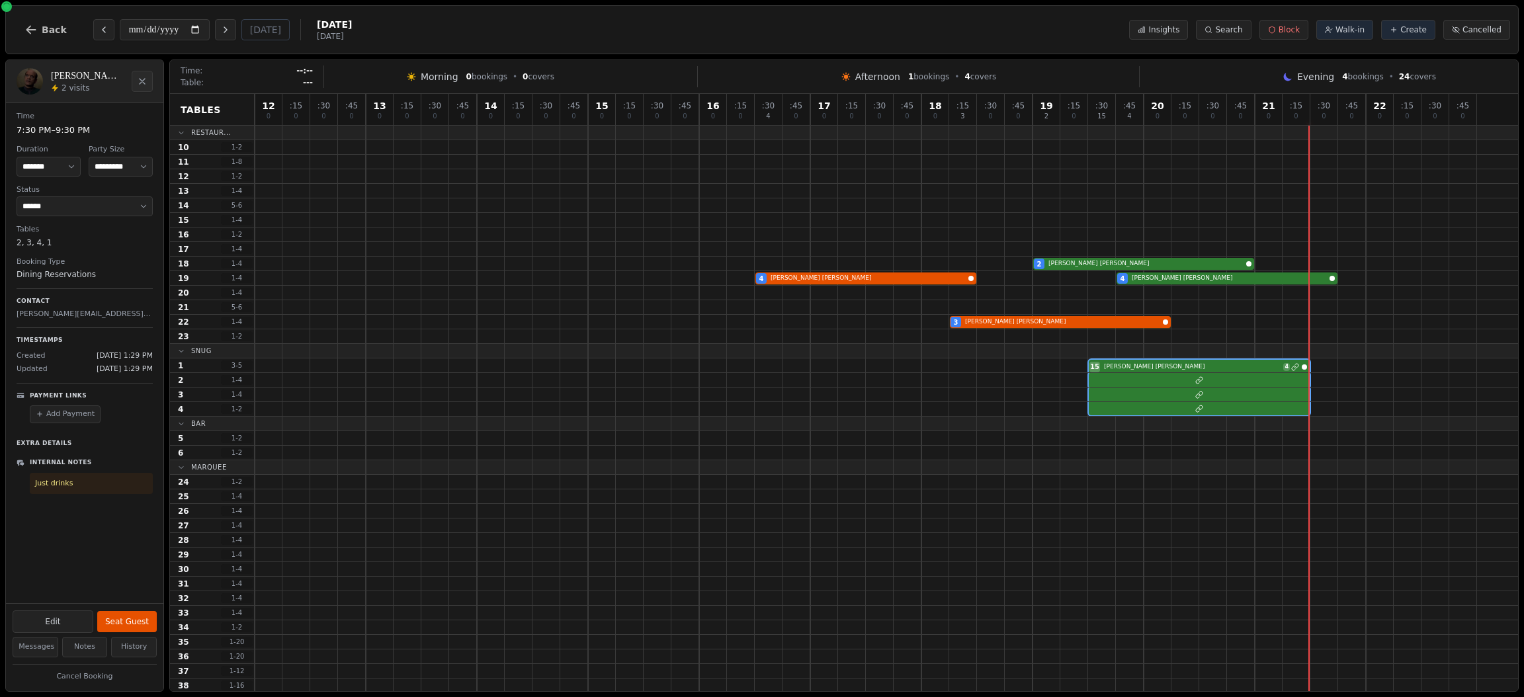 The height and width of the screenshot is (697, 1524). Describe the element at coordinates (85, 302) in the screenshot. I see `p: Contact` at that location.